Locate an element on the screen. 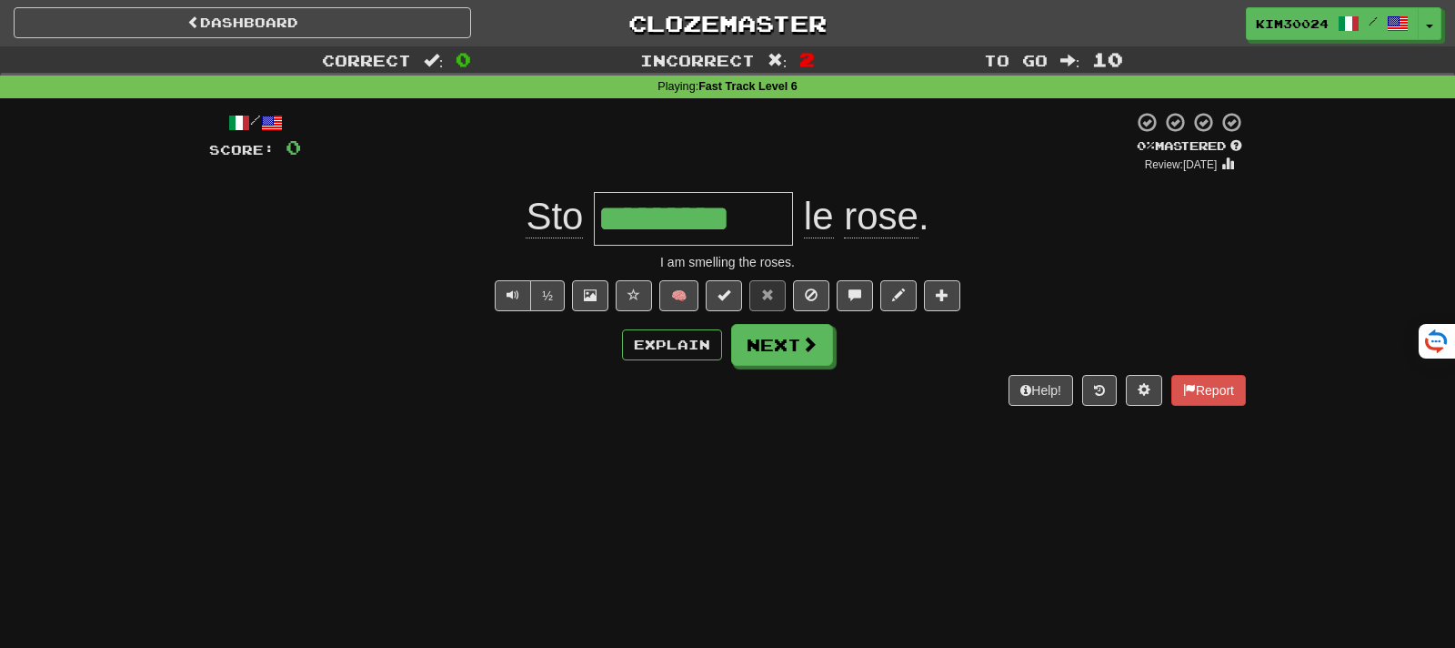 The height and width of the screenshot is (648, 1455). button: Add to collection (alt+a) is located at coordinates (942, 296).